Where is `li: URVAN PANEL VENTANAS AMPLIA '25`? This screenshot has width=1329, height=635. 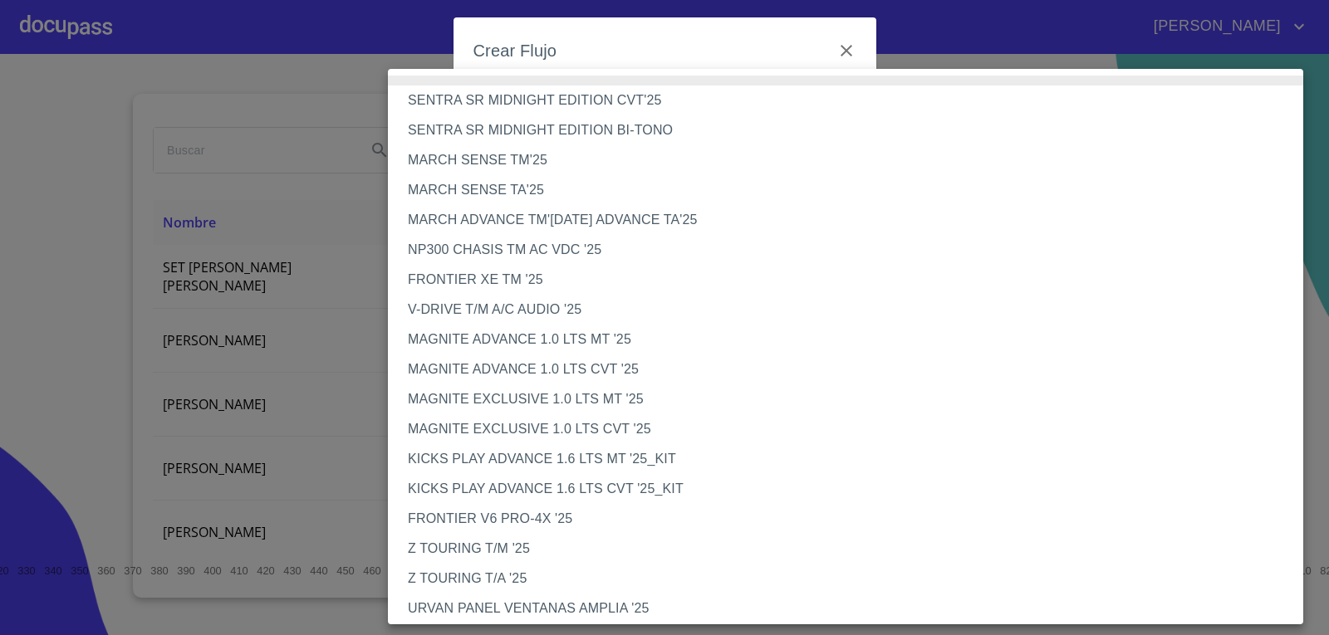
li: URVAN PANEL VENTANAS AMPLIA '25 is located at coordinates (851, 609).